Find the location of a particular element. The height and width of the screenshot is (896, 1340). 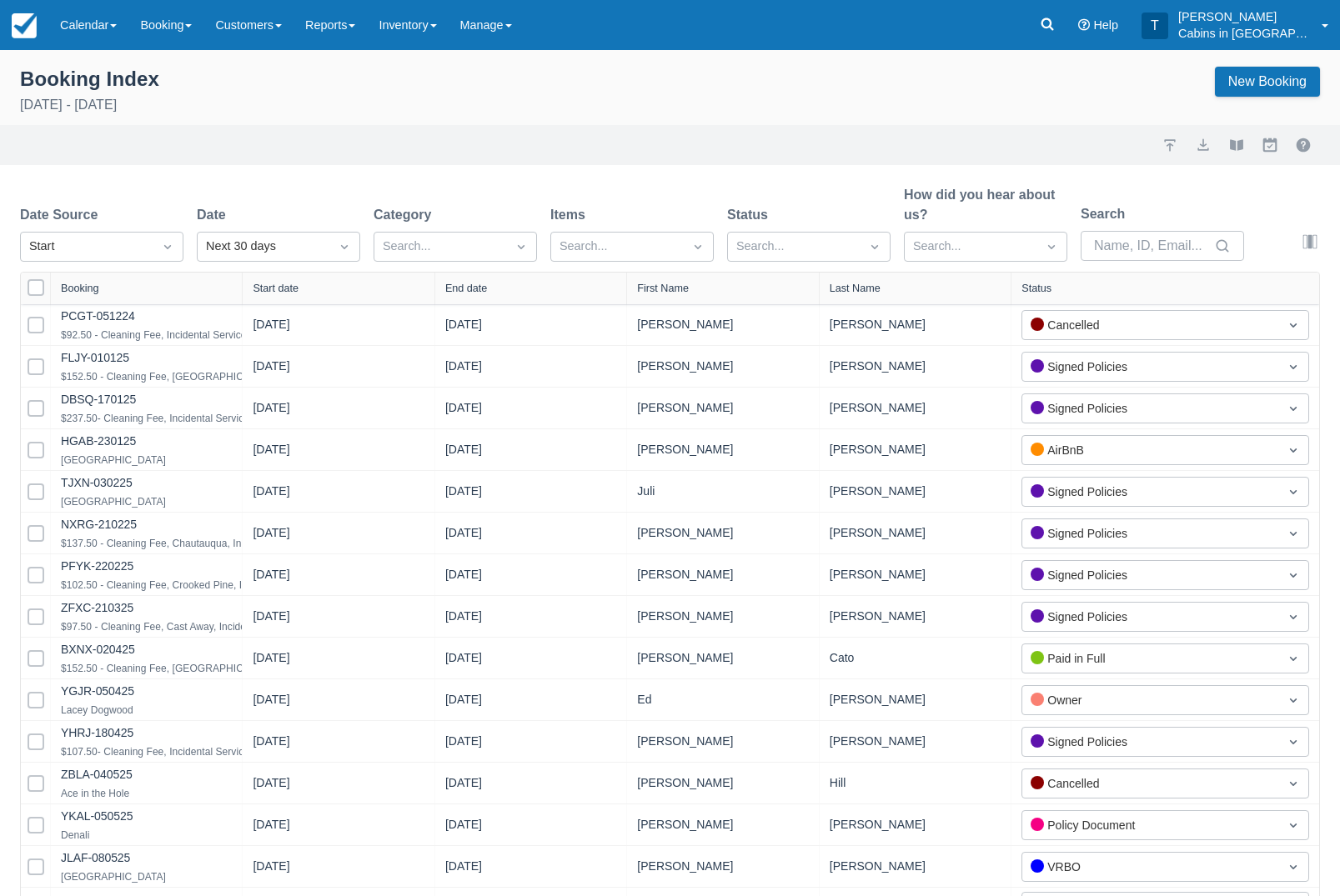

div: First Name is located at coordinates (663, 288).